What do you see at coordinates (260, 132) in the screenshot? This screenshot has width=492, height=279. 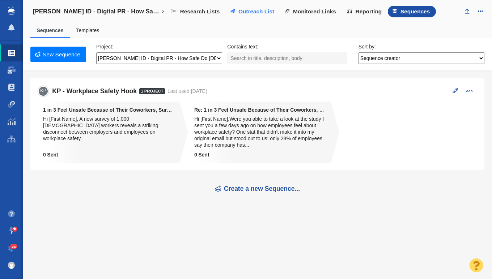 I see `div: Hi [First Name],Were you able to take a look at the study I sent you a few days ago on how employ...` at bounding box center [260, 132].